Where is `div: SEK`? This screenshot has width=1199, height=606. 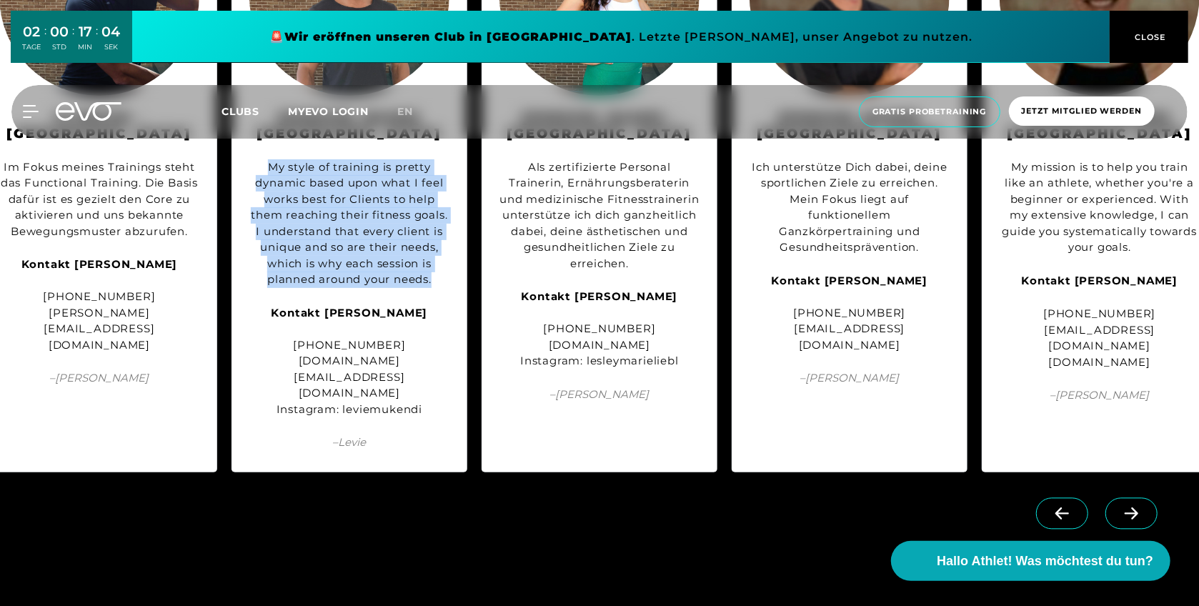
div: SEK is located at coordinates (111, 47).